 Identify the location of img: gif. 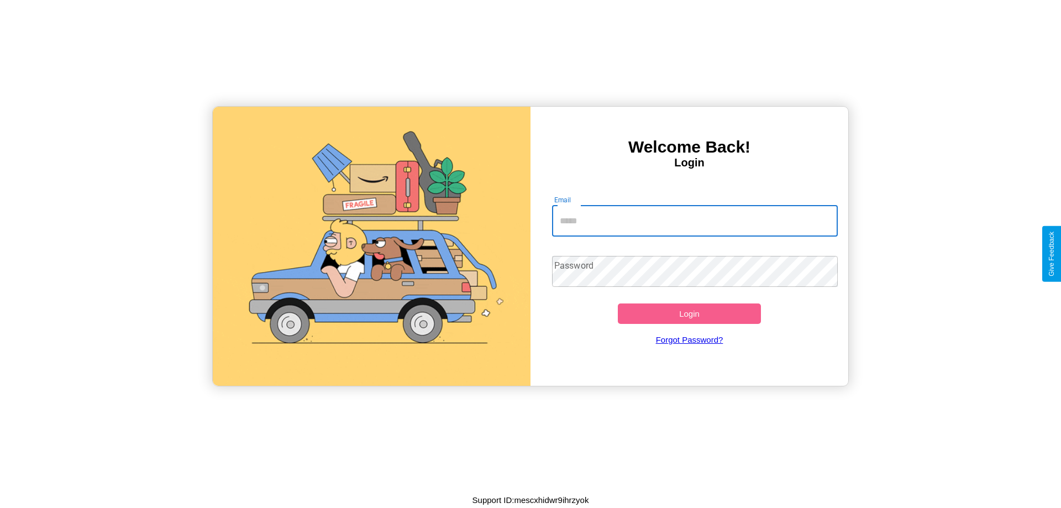
(371, 246).